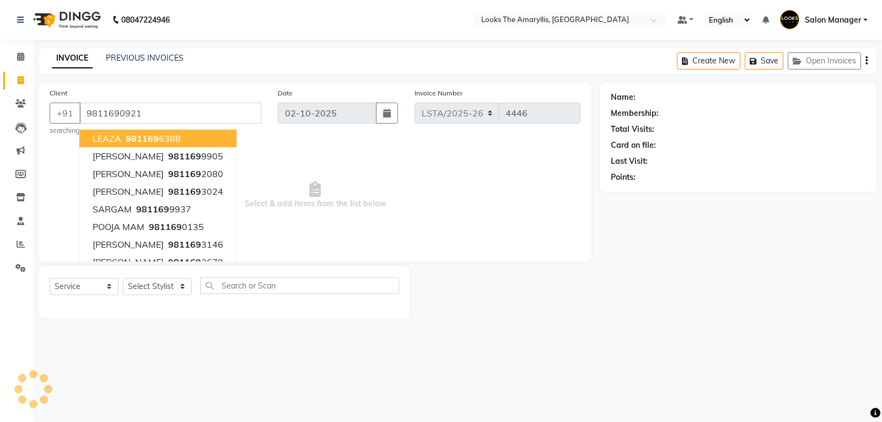 This screenshot has height=422, width=882. What do you see at coordinates (629, 161) in the screenshot?
I see `div: Last Visit:` at bounding box center [629, 161].